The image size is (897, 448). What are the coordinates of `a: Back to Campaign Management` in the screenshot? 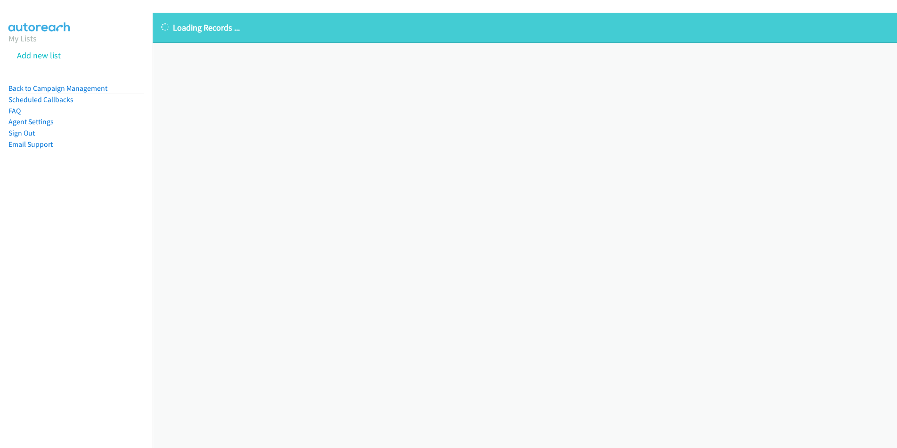 It's located at (58, 88).